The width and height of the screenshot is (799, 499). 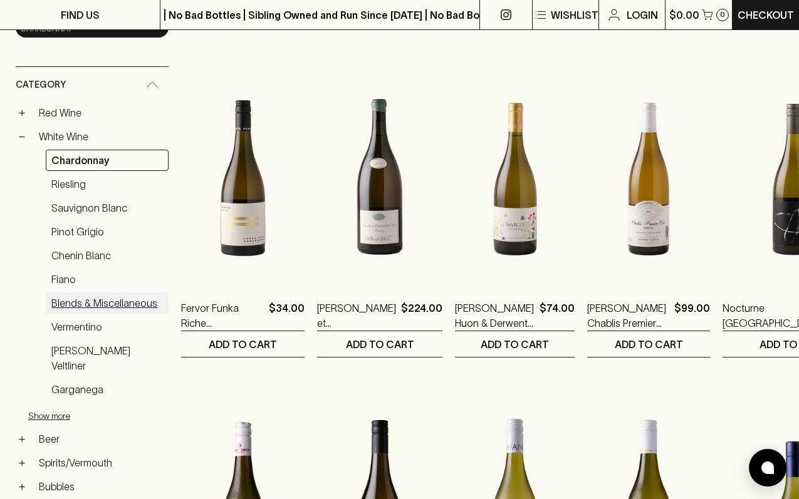 I want to click on a: Chenin Blanc, so click(x=107, y=256).